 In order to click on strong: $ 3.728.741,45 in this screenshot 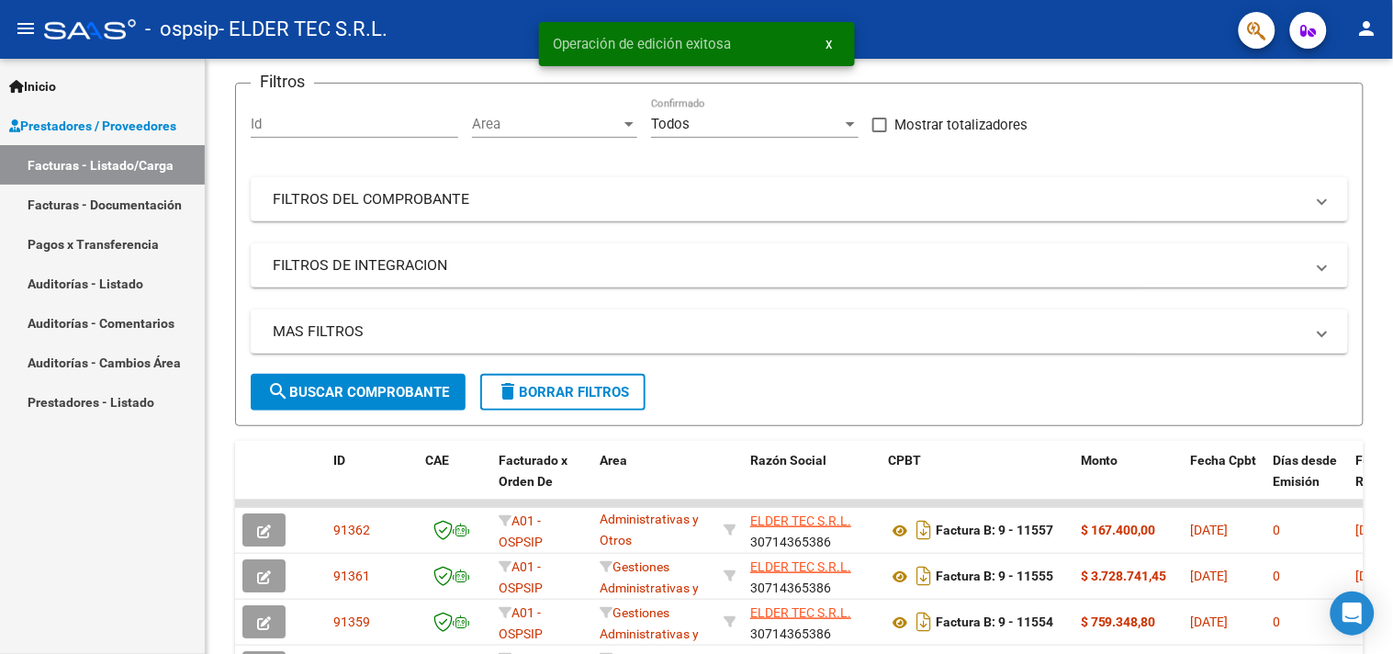, I will do `click(1124, 576)`.